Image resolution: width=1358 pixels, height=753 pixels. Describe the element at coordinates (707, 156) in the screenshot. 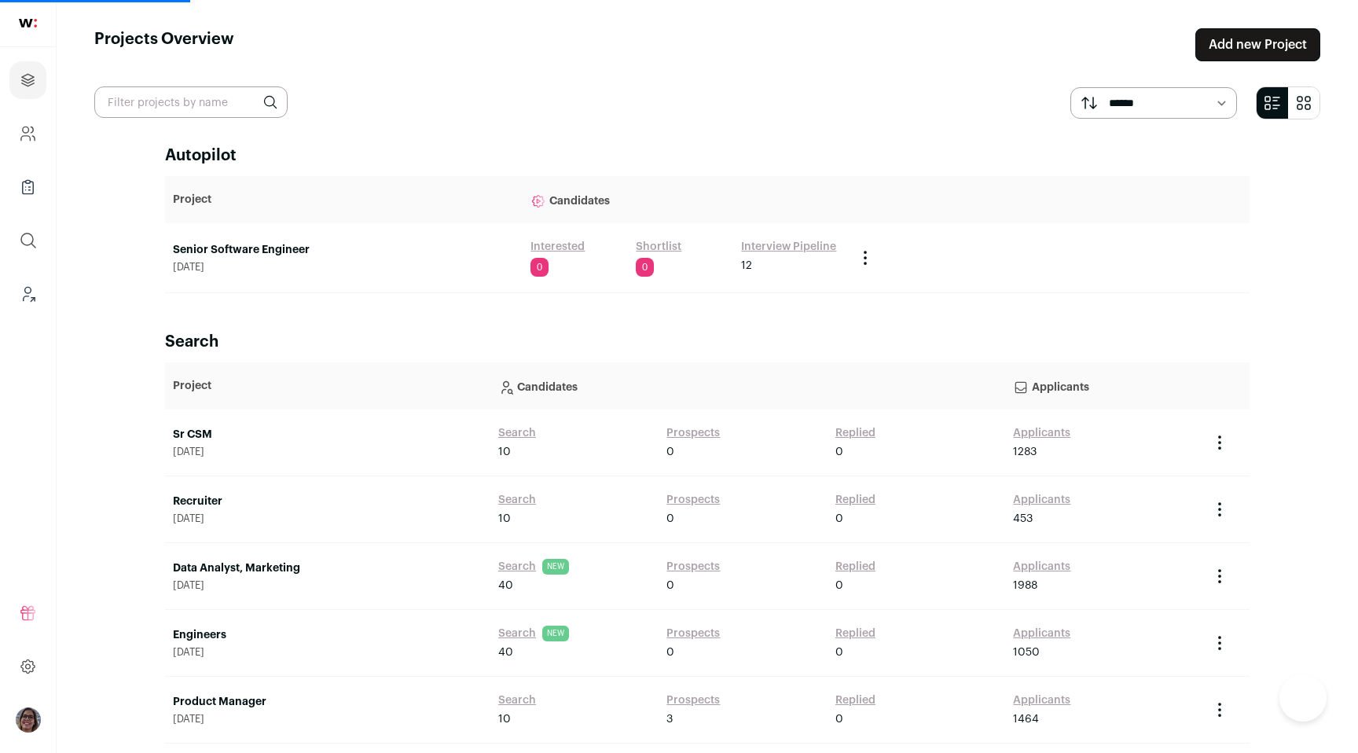

I see `h2: Autopilot` at that location.